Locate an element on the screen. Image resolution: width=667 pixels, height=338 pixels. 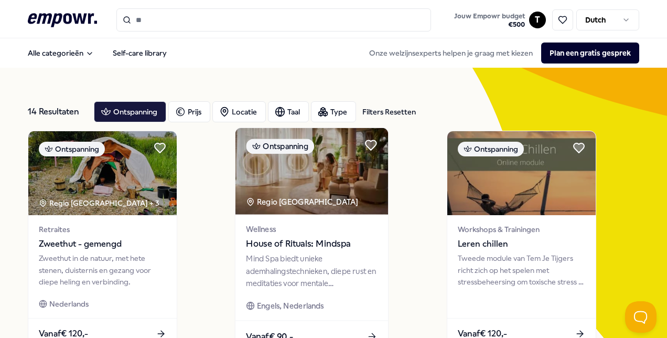
button: Prijs is located at coordinates (189, 112).